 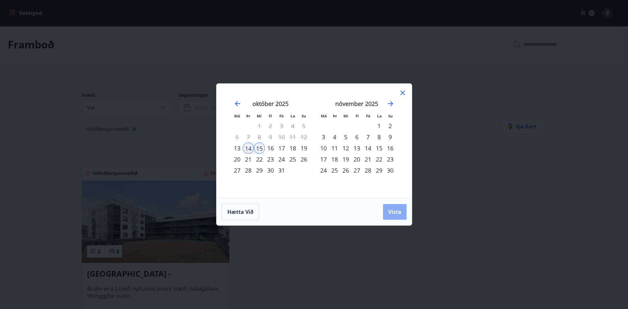 I want to click on div: 3, so click(x=324, y=137).